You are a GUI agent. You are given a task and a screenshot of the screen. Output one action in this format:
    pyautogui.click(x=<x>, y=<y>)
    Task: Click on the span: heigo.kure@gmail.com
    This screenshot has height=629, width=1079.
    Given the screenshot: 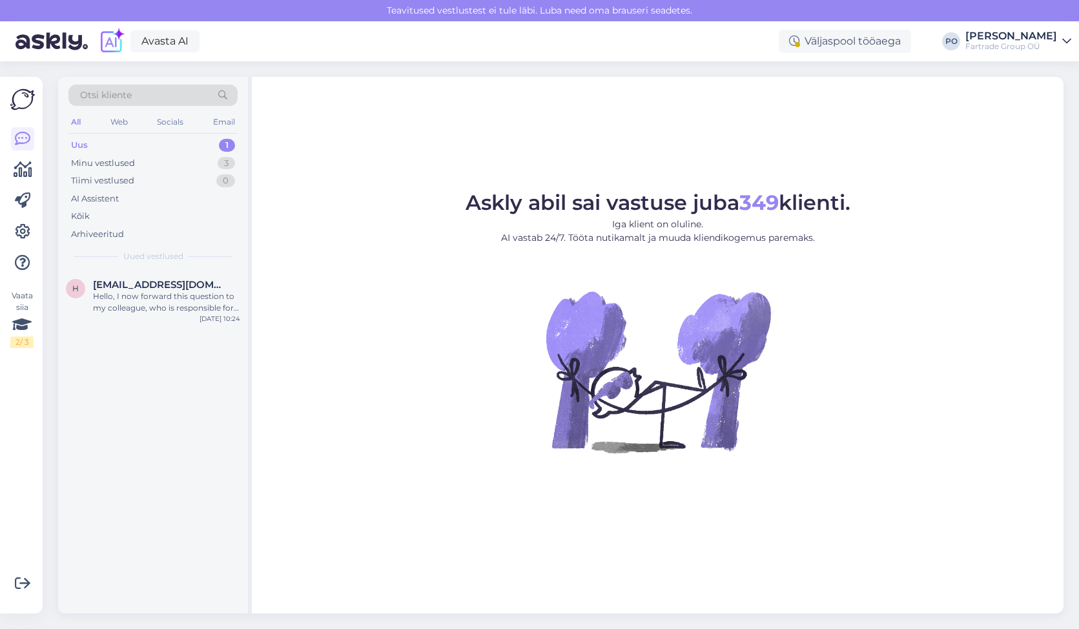 What is the action you would take?
    pyautogui.click(x=160, y=285)
    